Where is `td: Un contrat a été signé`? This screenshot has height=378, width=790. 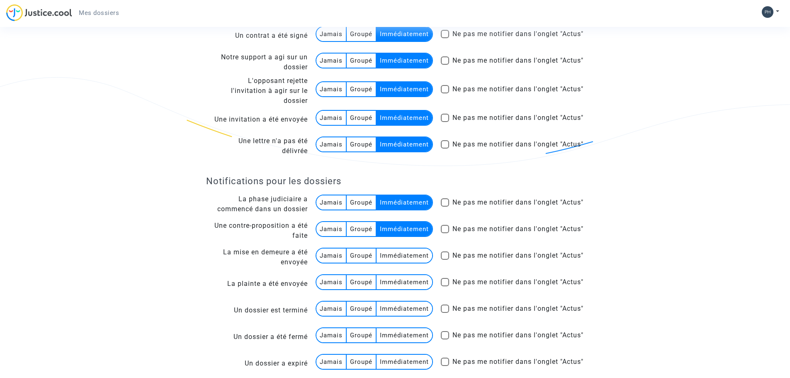 td: Un contrat a été signé is located at coordinates (257, 36).